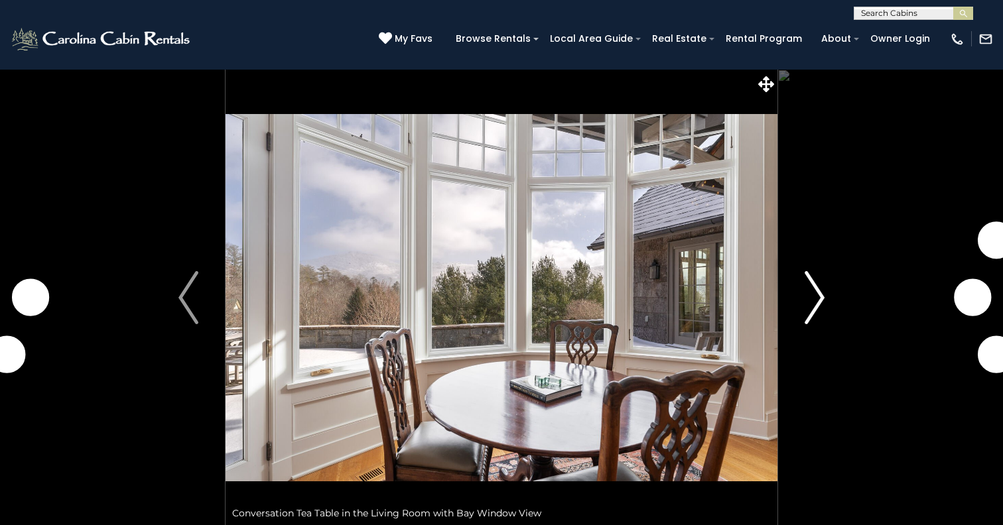 This screenshot has width=1003, height=525. I want to click on a: About, so click(836, 38).